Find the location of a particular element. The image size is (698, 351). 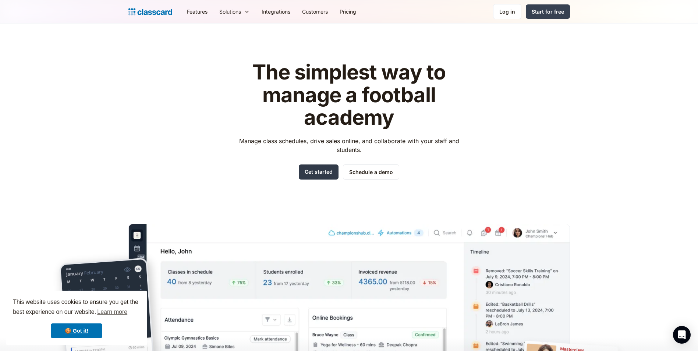

a: Get started is located at coordinates (319, 172).